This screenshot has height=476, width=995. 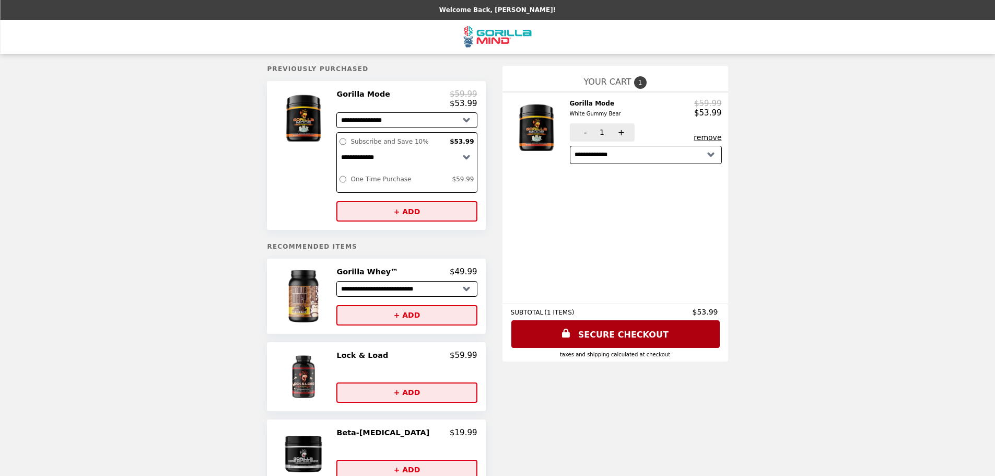 I want to click on p: $49.99, so click(x=464, y=272).